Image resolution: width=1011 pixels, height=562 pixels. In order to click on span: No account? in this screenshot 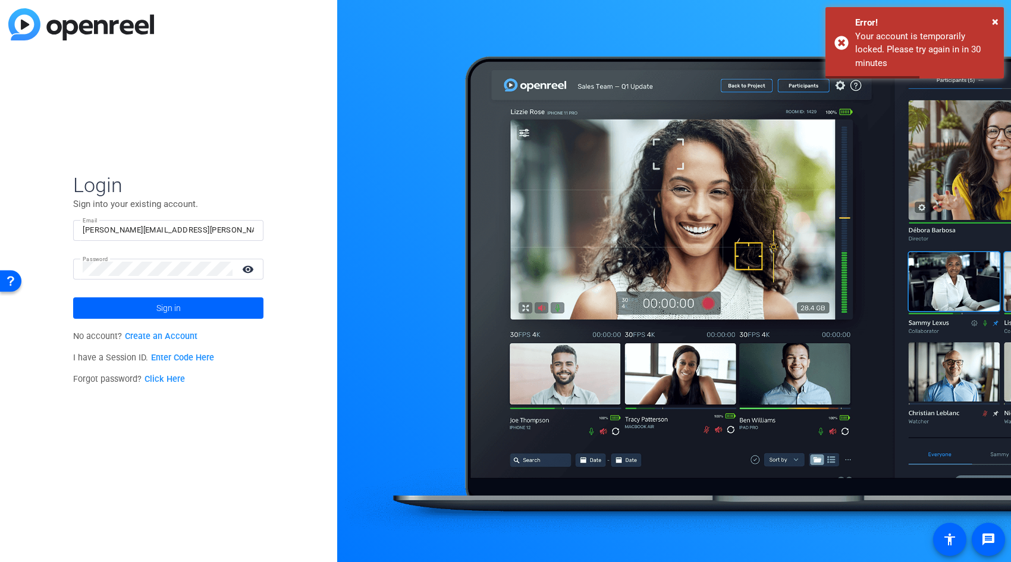, I will do `click(135, 336)`.